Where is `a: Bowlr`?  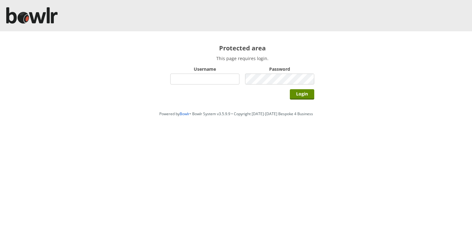
a: Bowlr is located at coordinates (185, 114).